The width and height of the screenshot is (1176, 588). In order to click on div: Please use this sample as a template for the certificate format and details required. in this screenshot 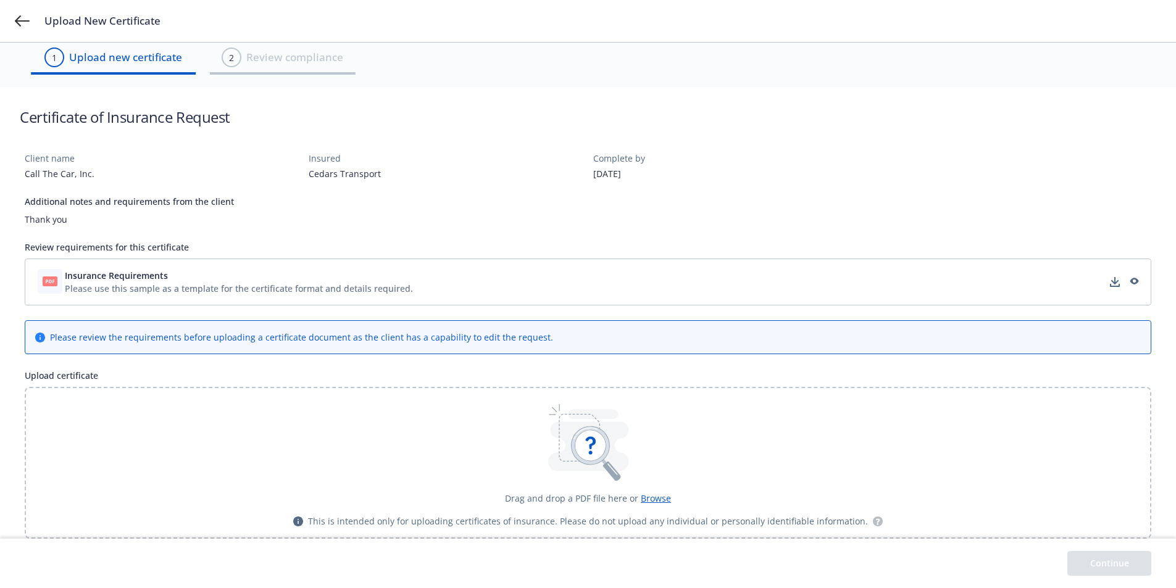, I will do `click(239, 288)`.